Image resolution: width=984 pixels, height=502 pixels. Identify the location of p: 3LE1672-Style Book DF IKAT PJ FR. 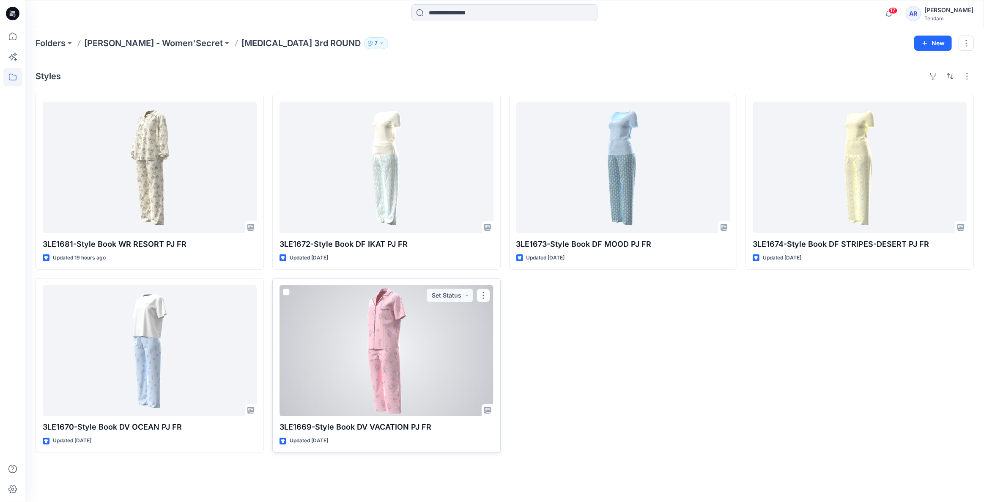
(387, 244).